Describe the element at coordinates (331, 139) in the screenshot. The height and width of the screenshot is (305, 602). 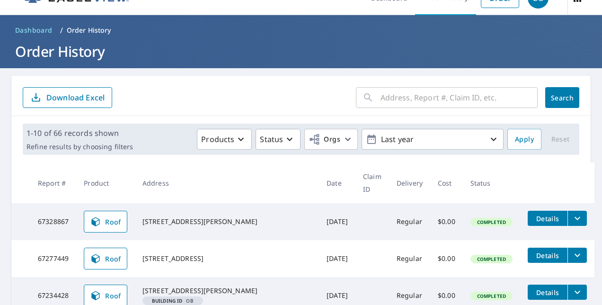
I see `button: Orgs` at that location.